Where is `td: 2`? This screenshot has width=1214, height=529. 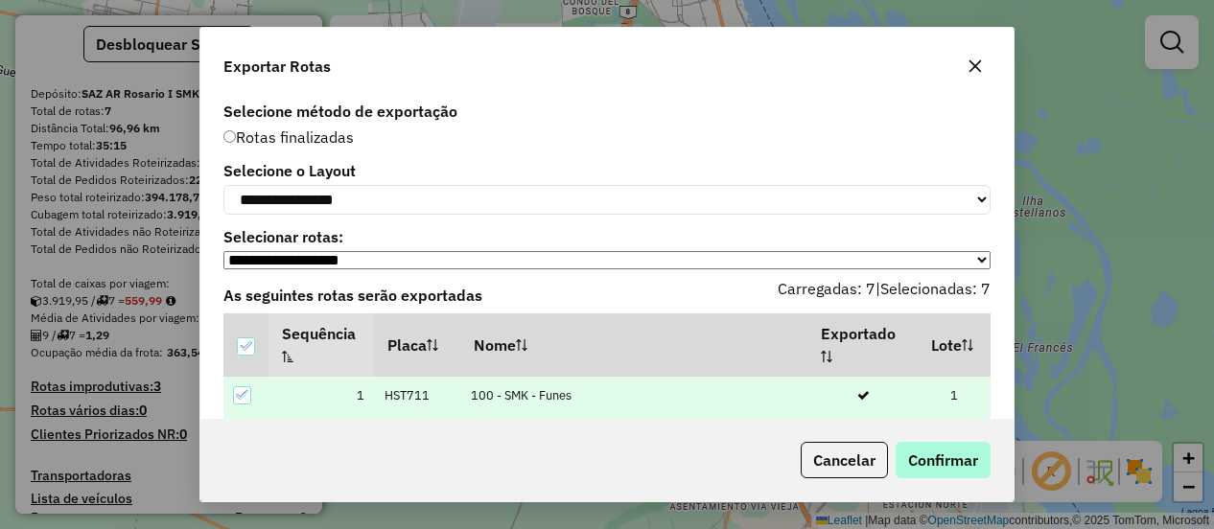 td: 2 is located at coordinates (321, 434).